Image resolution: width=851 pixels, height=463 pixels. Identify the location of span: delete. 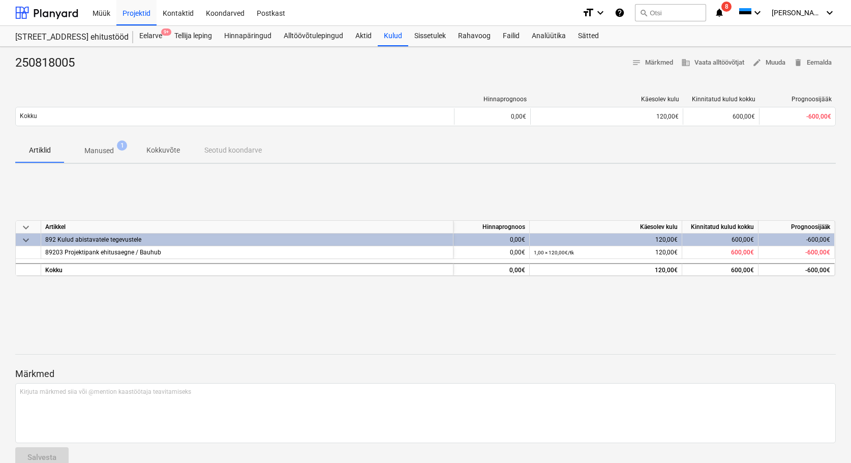
(798, 63).